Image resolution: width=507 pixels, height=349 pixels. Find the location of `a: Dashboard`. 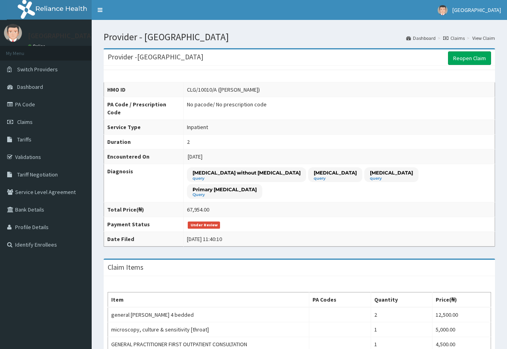

a: Dashboard is located at coordinates (421, 38).